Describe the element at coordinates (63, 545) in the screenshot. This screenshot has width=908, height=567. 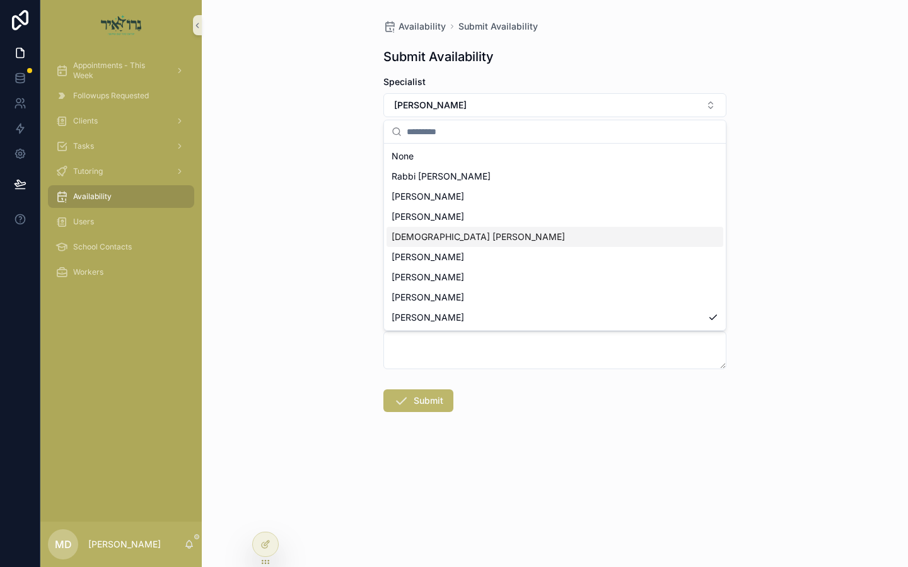
I see `span: MD` at that location.